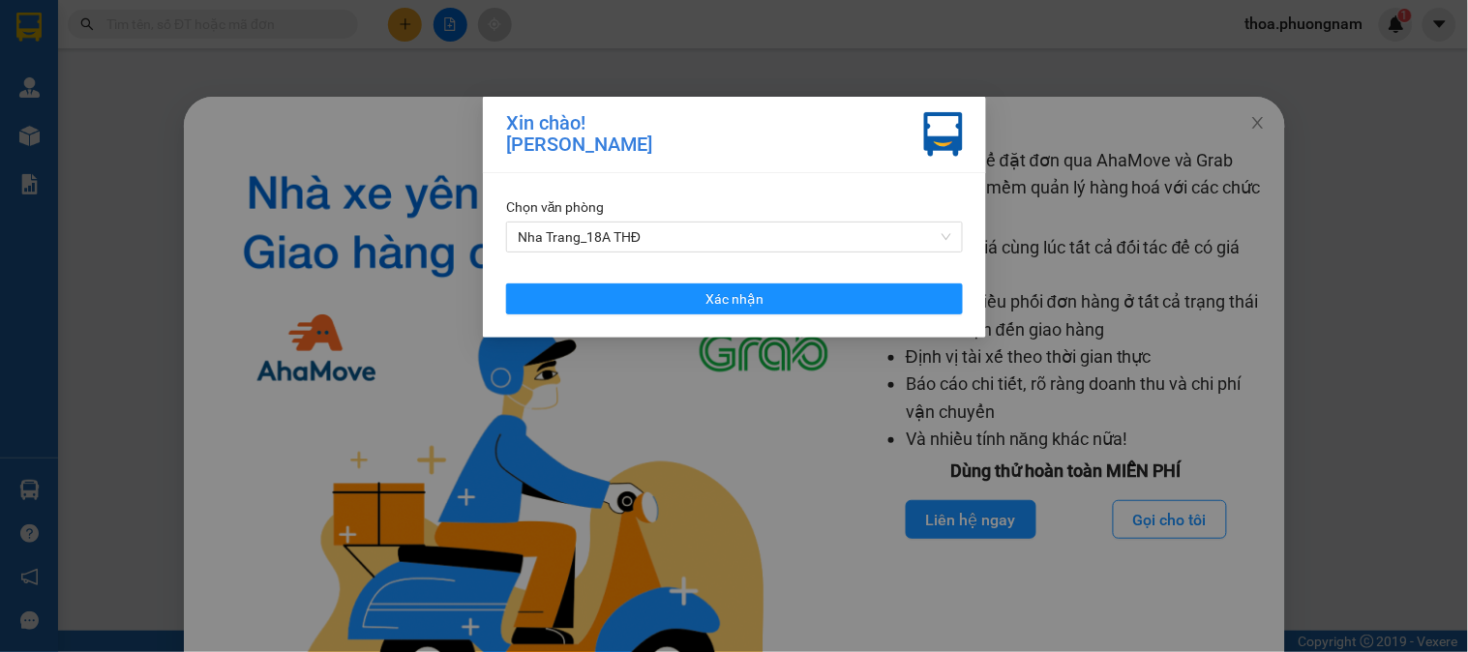  Describe the element at coordinates (734, 299) in the screenshot. I see `span: Xác nhận` at that location.